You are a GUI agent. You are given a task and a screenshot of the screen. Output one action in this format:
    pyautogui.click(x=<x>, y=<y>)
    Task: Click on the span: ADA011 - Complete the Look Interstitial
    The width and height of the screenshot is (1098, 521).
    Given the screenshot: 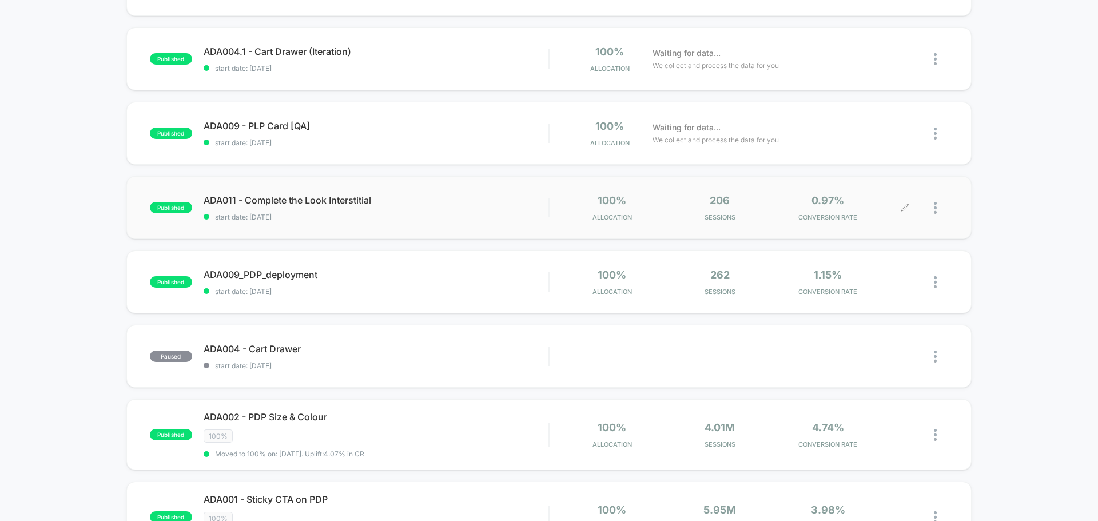 What is the action you would take?
    pyautogui.click(x=376, y=200)
    